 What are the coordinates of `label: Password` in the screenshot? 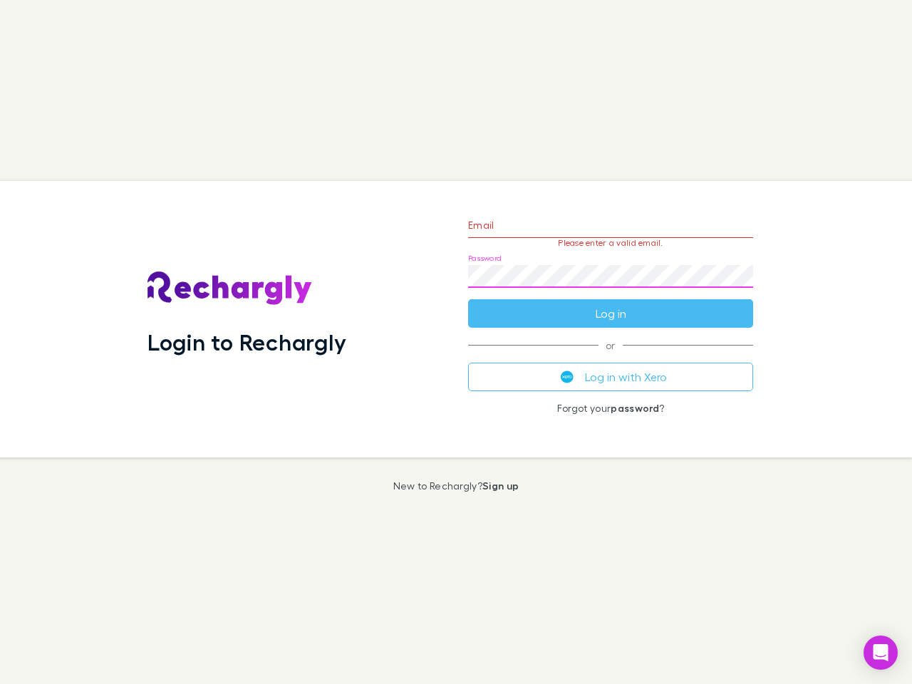 It's located at (485, 258).